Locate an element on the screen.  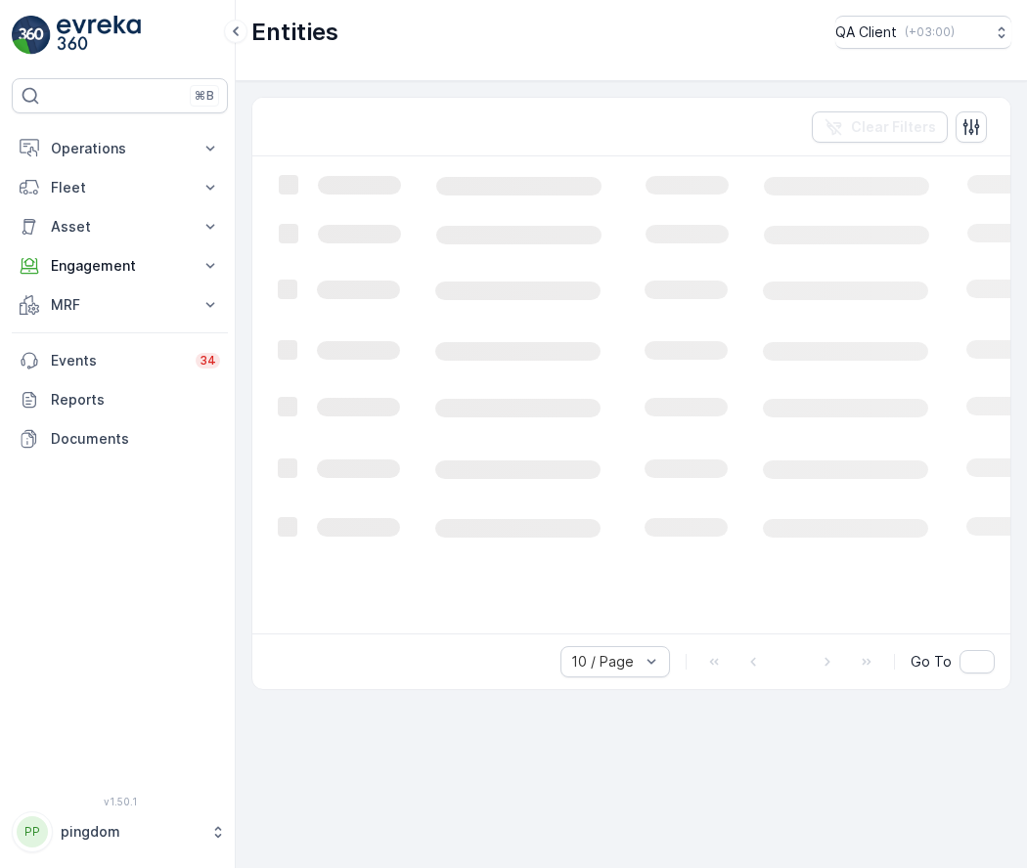
span: v 1.50.1 is located at coordinates (119, 802).